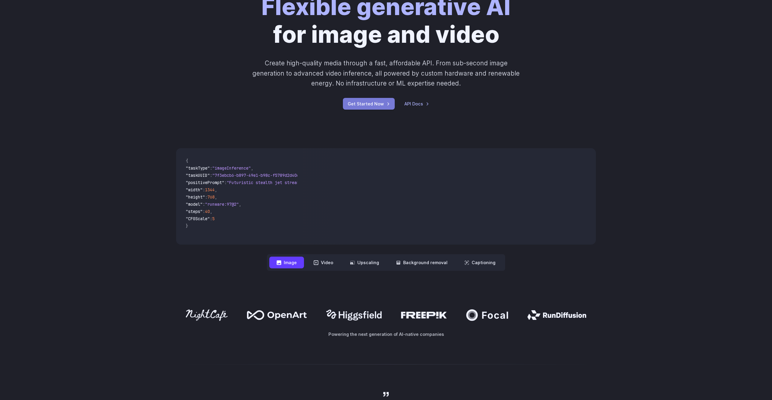  What do you see at coordinates (194, 212) in the screenshot?
I see `span: "steps"` at bounding box center [194, 212].